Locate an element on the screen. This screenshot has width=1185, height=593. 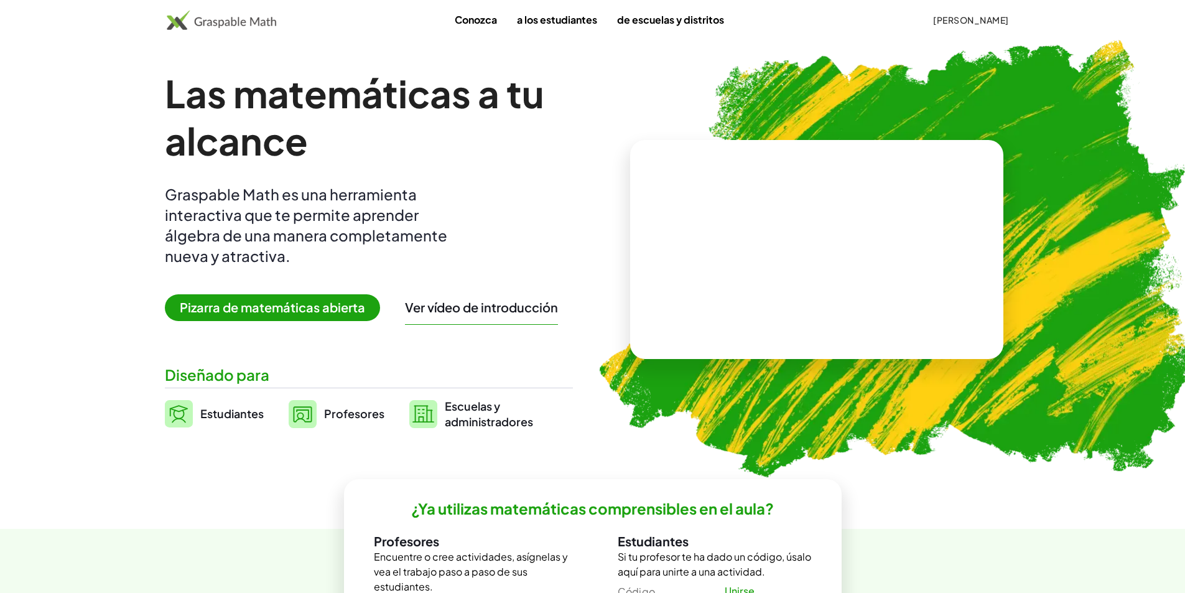
font: Si tu profesor te ha dado un código, úsalo aquí para unirte a una actividad. is located at coordinates (714, 564).